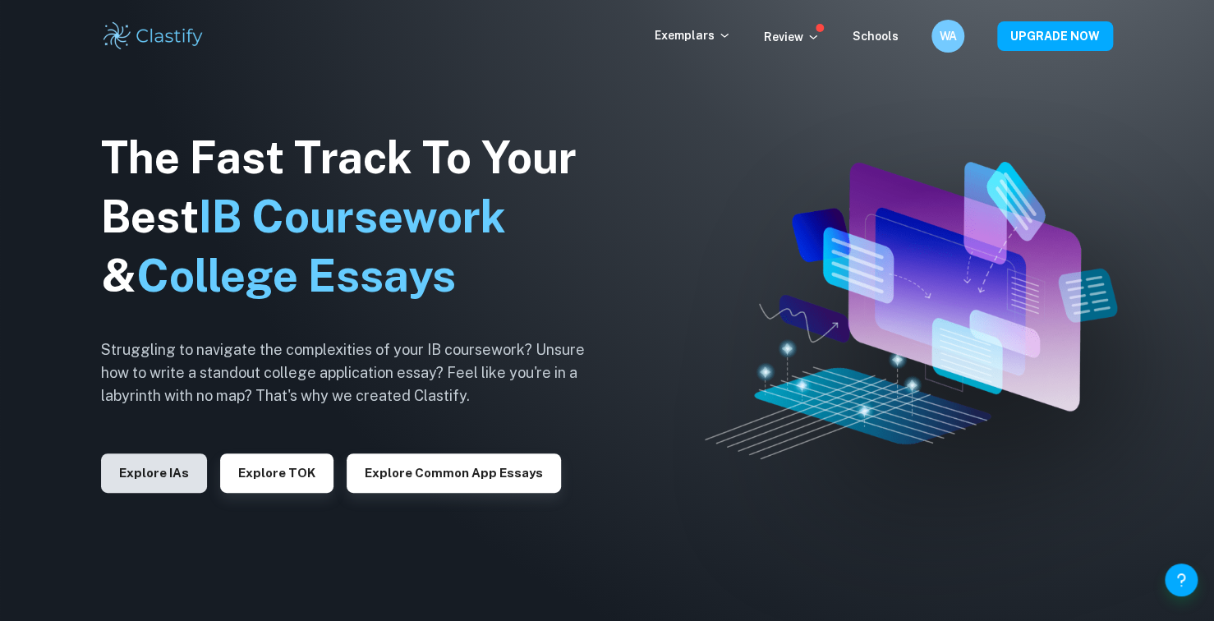  Describe the element at coordinates (1055, 36) in the screenshot. I see `button: UPGRADE NOW` at that location.